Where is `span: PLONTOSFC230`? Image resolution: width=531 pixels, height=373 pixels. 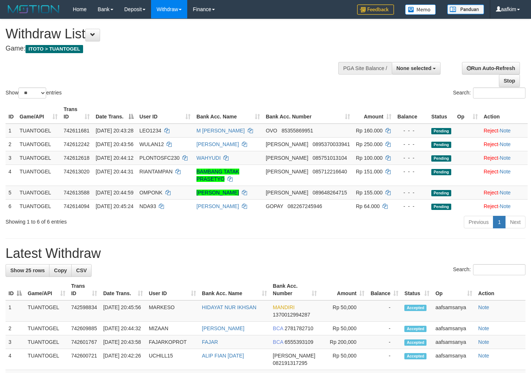 span: PLONTOSFC230 is located at coordinates (160, 158).